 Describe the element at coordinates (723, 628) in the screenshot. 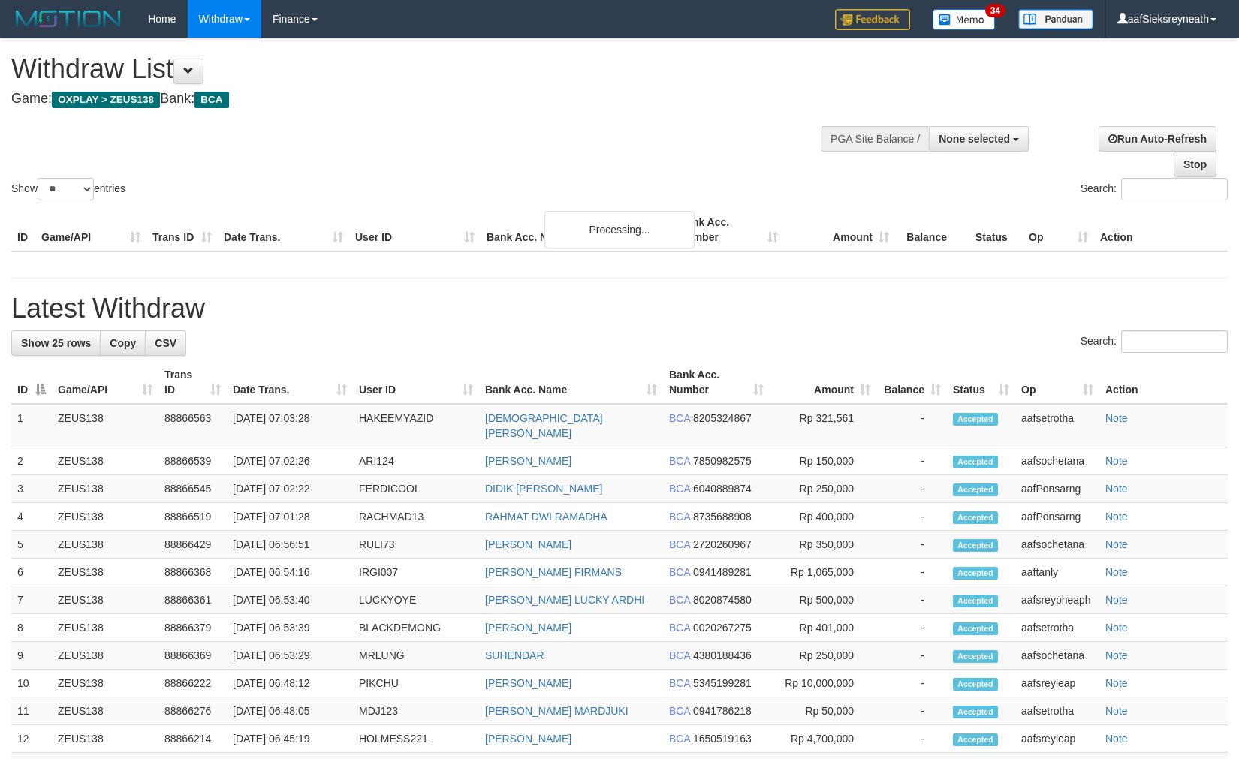

I see `span: Copy 0020267275 to clipboard` at that location.